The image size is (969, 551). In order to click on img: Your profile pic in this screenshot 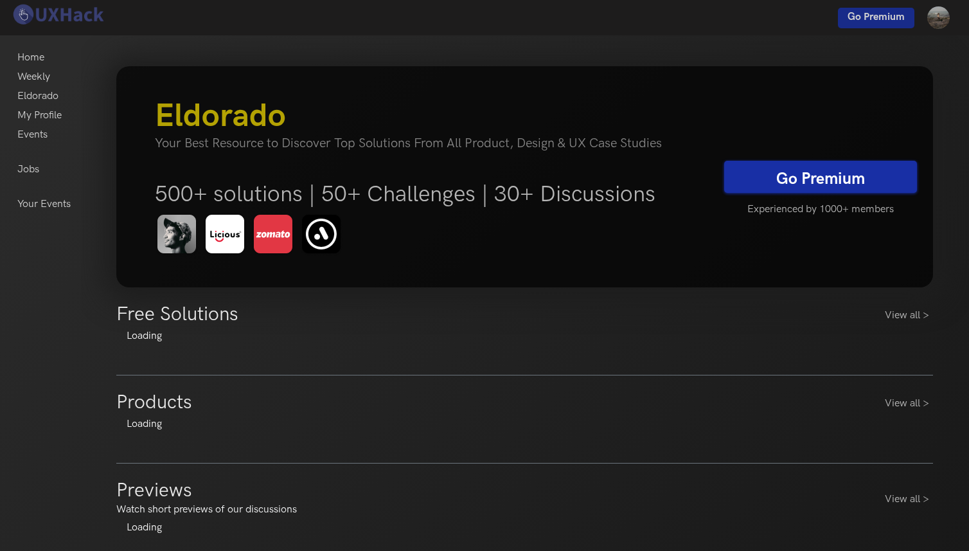, I will do `click(938, 17)`.